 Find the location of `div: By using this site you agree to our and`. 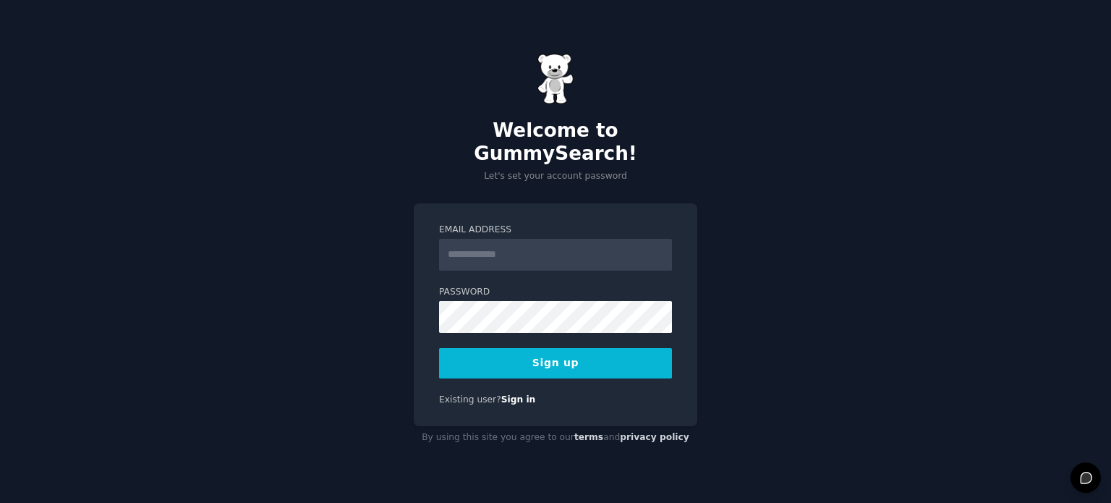

div: By using this site you agree to our and is located at coordinates (555, 438).